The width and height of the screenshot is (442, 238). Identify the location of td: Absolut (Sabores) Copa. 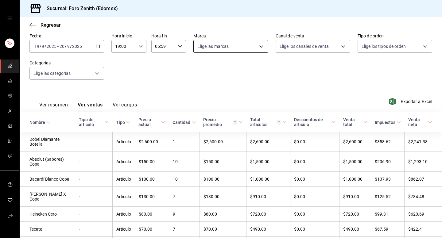
(47, 162).